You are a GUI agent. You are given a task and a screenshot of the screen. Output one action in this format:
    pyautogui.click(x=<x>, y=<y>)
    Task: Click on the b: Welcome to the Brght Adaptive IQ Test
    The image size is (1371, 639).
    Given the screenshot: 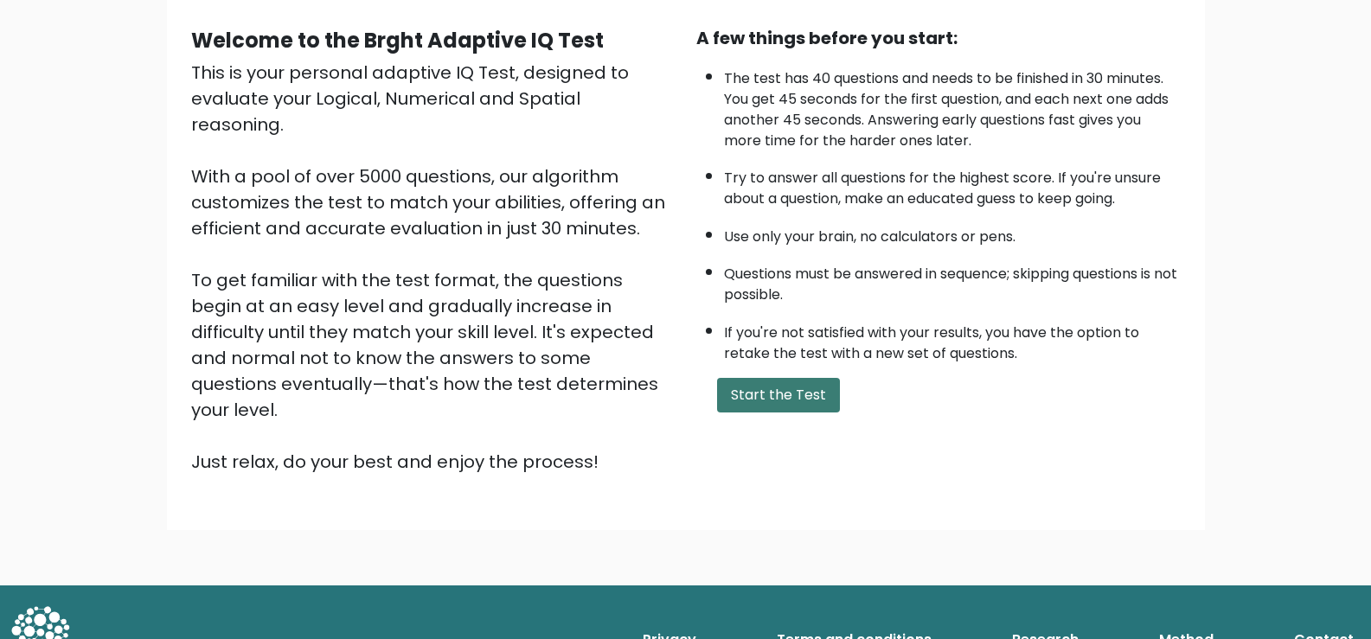 What is the action you would take?
    pyautogui.click(x=397, y=40)
    